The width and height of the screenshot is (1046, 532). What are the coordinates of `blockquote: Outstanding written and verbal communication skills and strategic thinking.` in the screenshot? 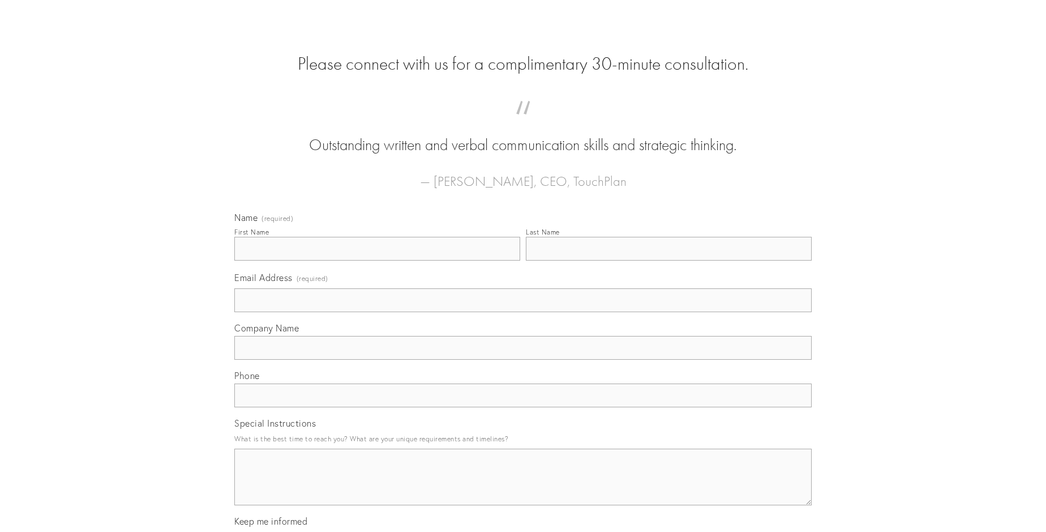 It's located at (523, 134).